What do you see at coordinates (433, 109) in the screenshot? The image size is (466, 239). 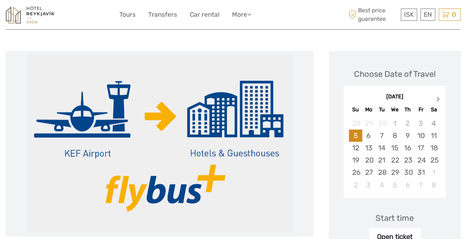 I see `div: Sa` at bounding box center [433, 109].